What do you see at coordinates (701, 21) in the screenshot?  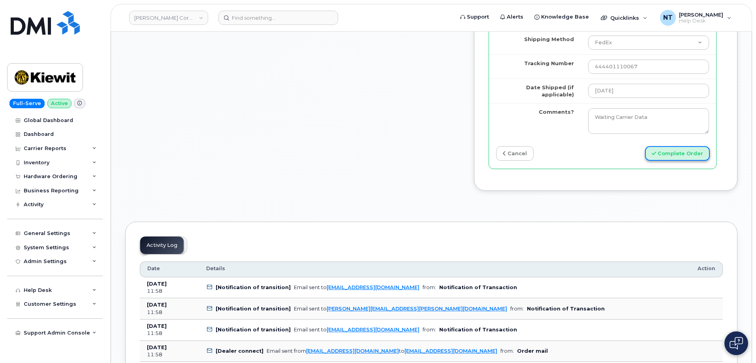 I see `span: Help Desk` at bounding box center [701, 21].